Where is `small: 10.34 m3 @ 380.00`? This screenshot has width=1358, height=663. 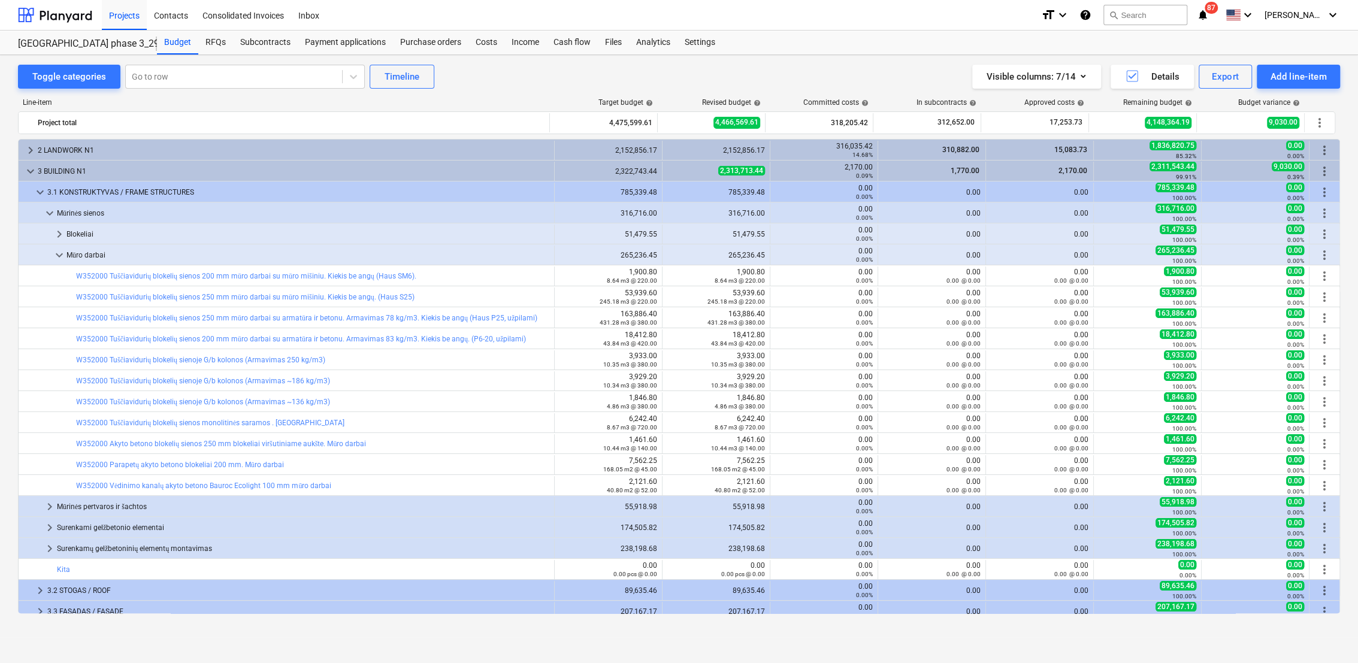
small: 10.34 m3 @ 380.00 is located at coordinates (738, 385).